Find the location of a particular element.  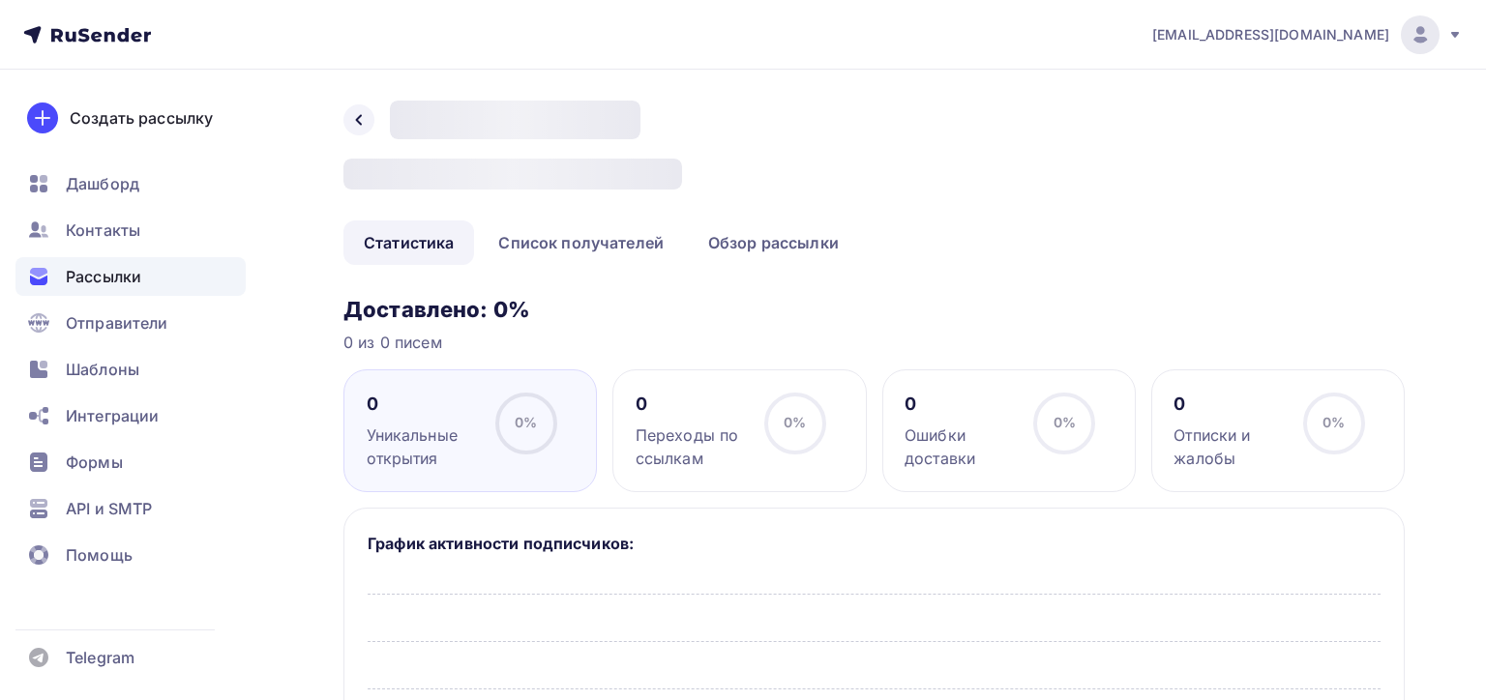

div: Переходы по ссылкам is located at coordinates (691, 447).